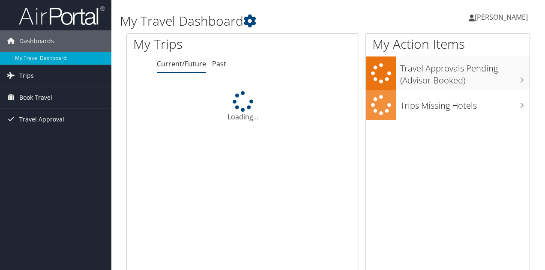  Describe the element at coordinates (195, 44) in the screenshot. I see `h1: My Trips` at that location.